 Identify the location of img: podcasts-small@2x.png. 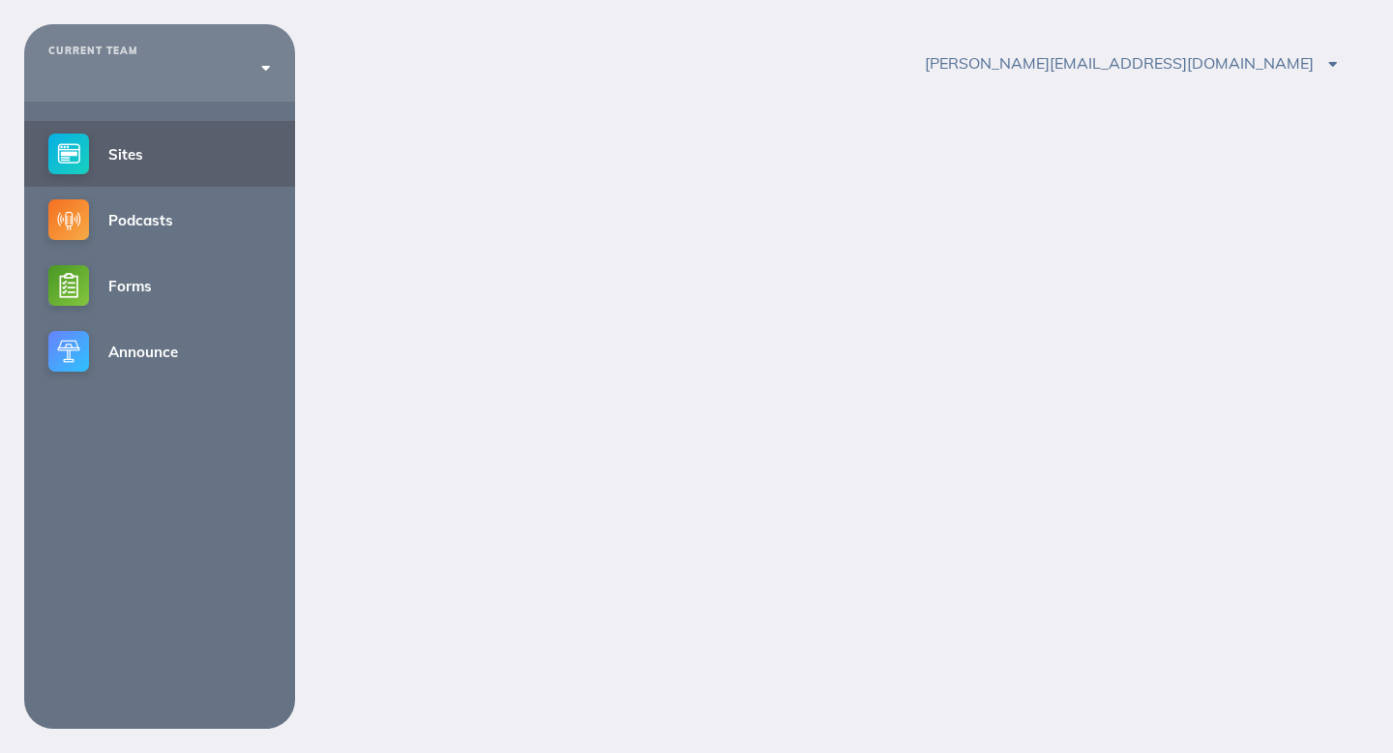
(69, 220).